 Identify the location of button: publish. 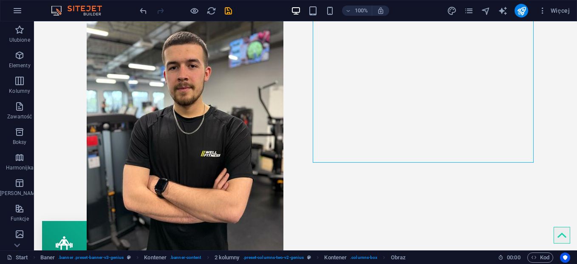
(522, 11).